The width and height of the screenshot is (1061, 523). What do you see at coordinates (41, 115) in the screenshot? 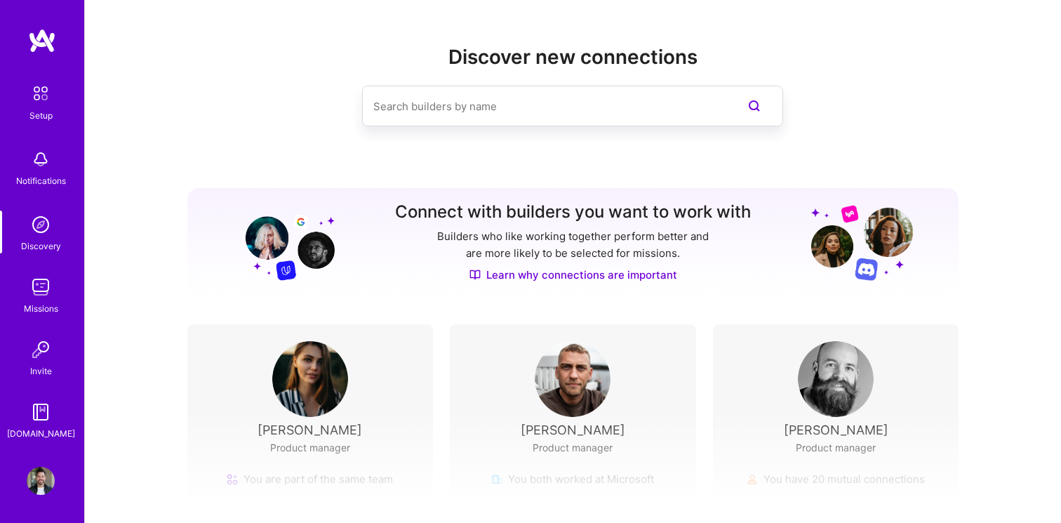
I see `div: Setup` at bounding box center [41, 115].